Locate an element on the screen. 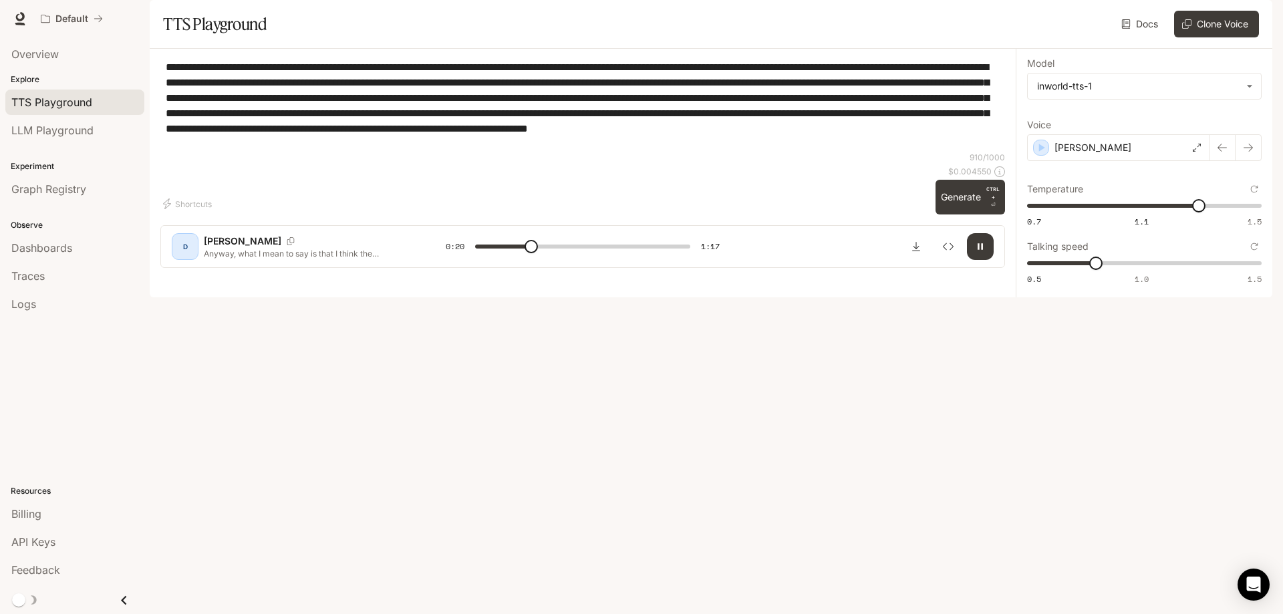 The image size is (1283, 614). p: Default is located at coordinates (72, 19).